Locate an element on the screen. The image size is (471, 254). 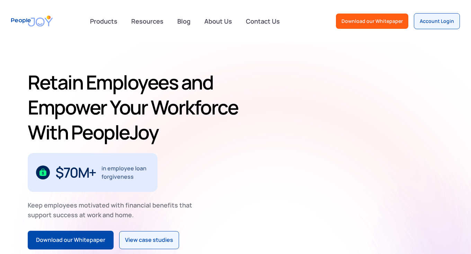
div: Account Login is located at coordinates (437, 21).